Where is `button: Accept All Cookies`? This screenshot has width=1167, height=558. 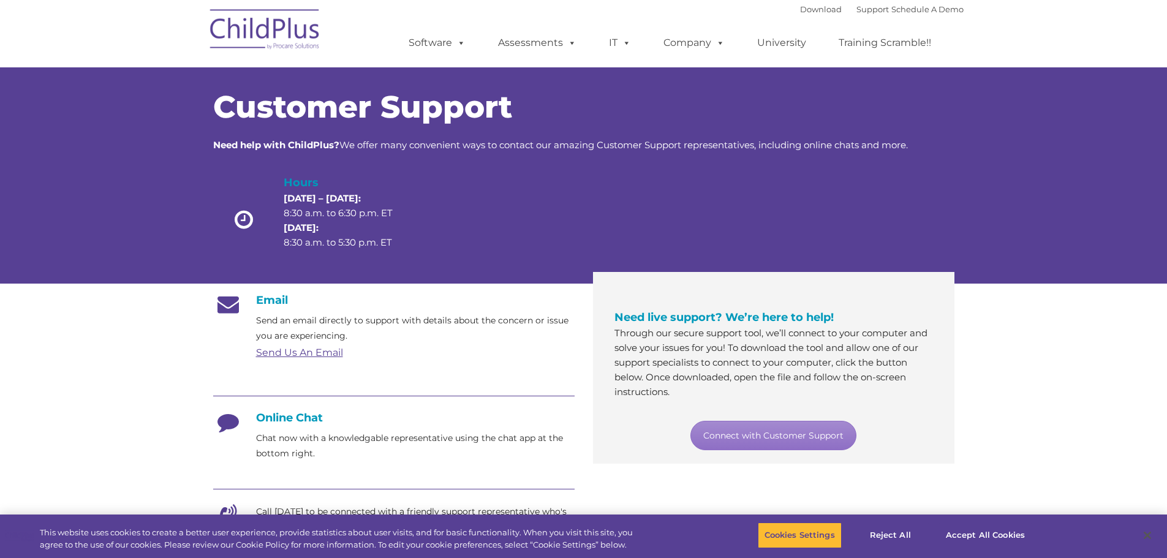
button: Accept All Cookies is located at coordinates (985, 535).